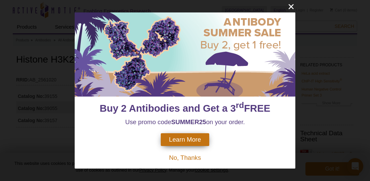 This screenshot has width=370, height=181. I want to click on span: No, Thanks, so click(185, 158).